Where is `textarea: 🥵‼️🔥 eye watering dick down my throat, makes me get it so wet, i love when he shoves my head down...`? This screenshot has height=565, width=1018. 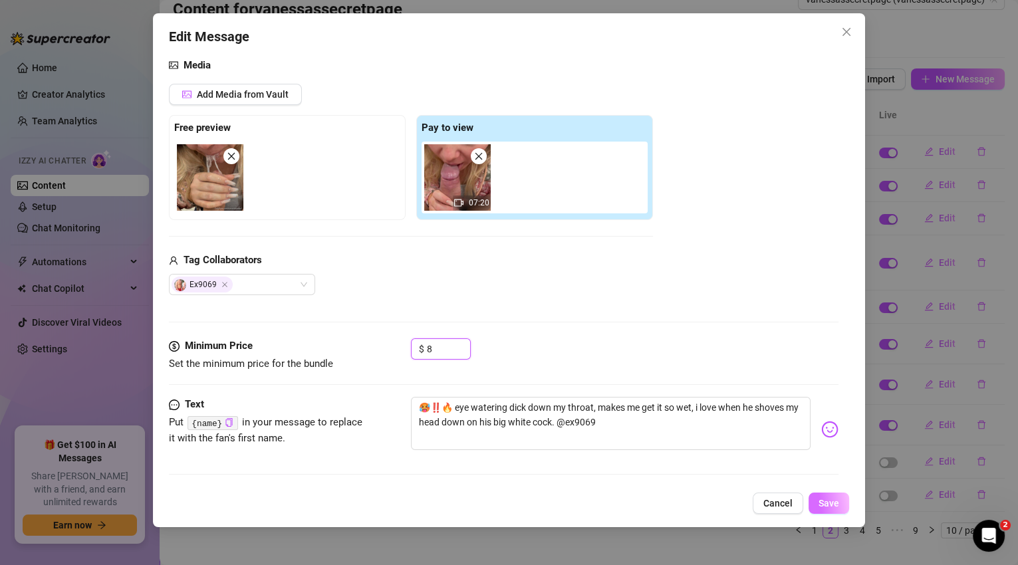
textarea: 🥵‼️🔥 eye watering dick down my throat, makes me get it so wet, i love when he shoves my head down... is located at coordinates (611, 423).